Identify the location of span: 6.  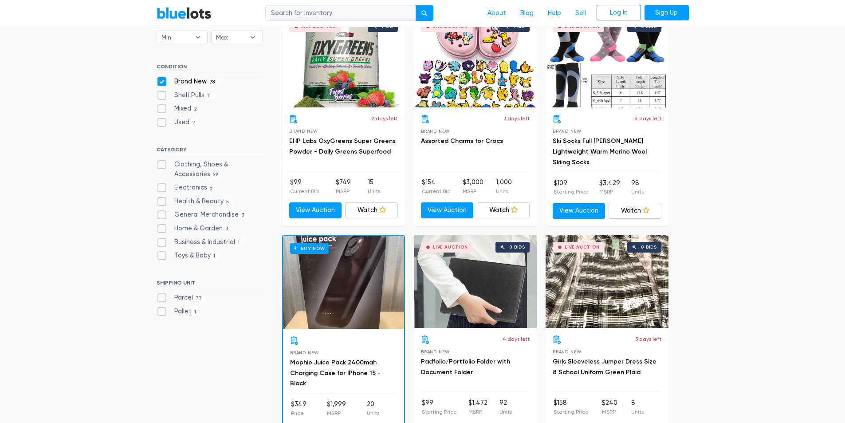
(211, 188).